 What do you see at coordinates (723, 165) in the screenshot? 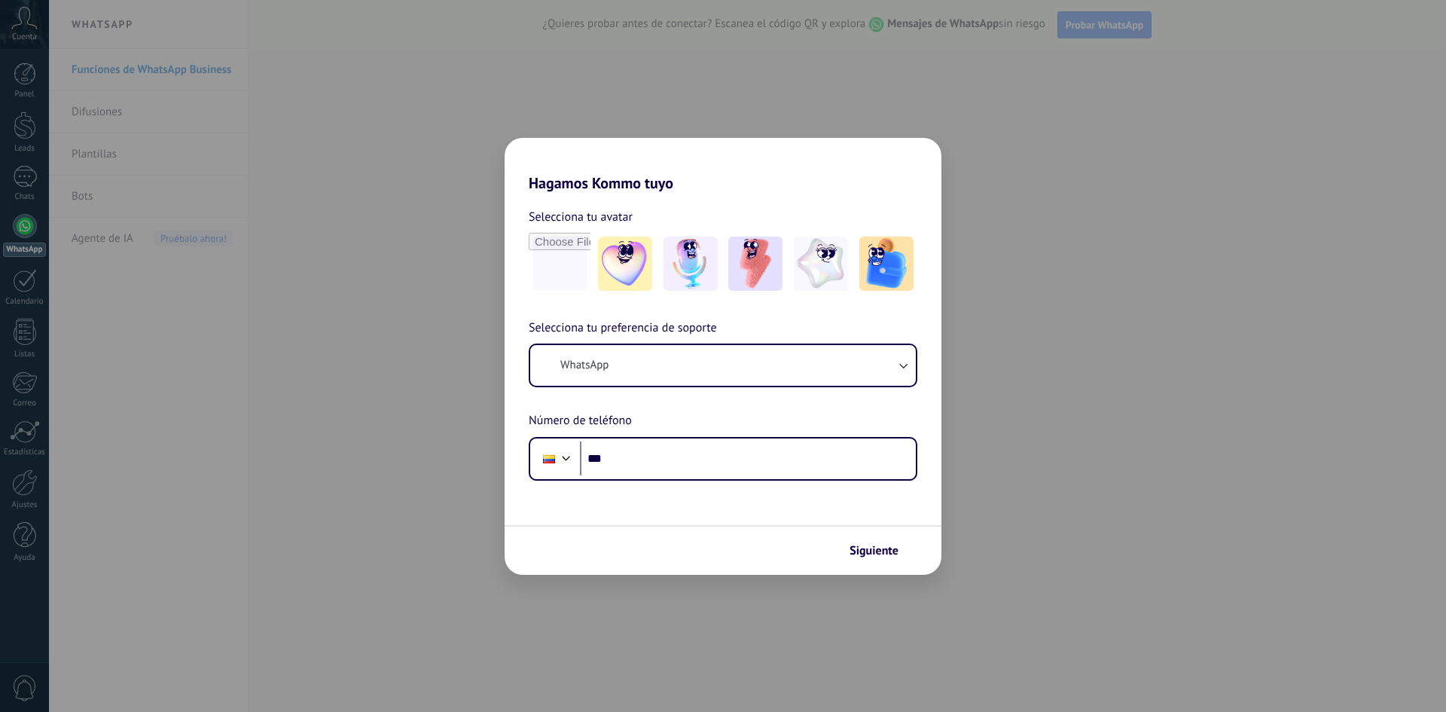
I see `h2: Hagamos Kommo tuyo` at bounding box center [723, 165].